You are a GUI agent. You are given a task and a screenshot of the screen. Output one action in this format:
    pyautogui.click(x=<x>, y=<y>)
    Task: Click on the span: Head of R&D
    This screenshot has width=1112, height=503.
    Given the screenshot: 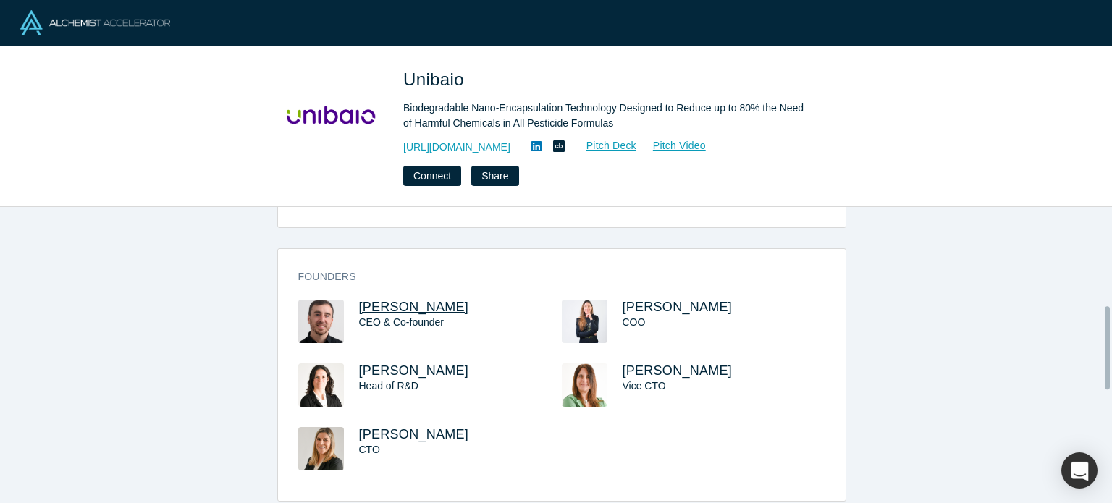 What is the action you would take?
    pyautogui.click(x=389, y=386)
    